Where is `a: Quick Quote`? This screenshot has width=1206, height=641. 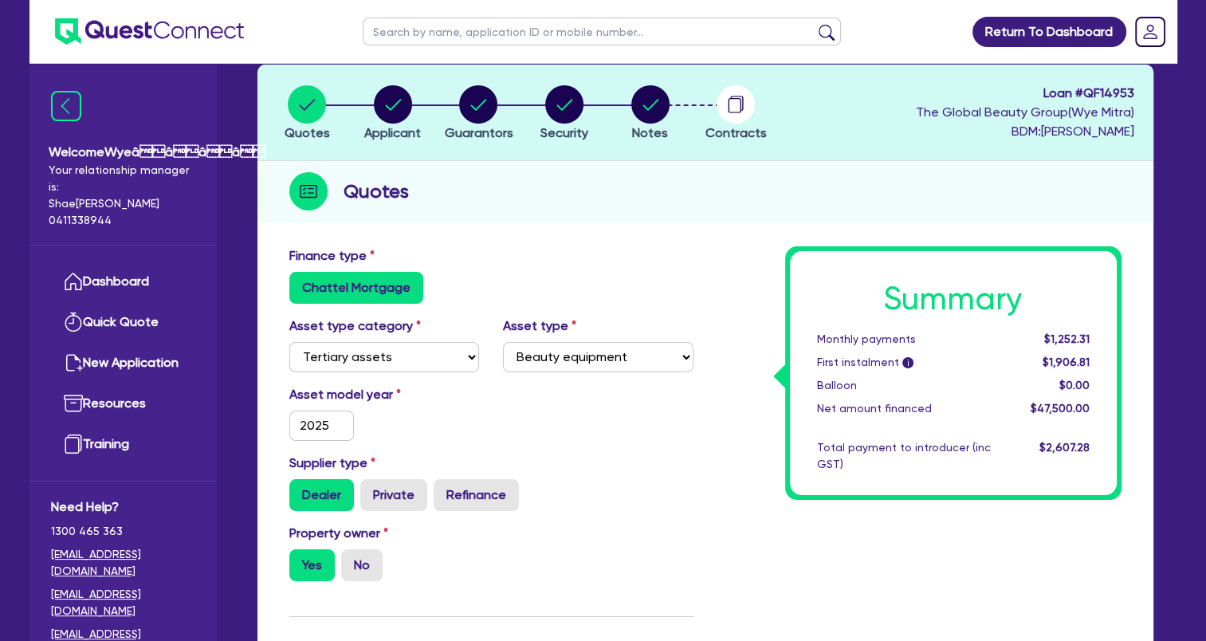
a: Quick Quote is located at coordinates (123, 322).